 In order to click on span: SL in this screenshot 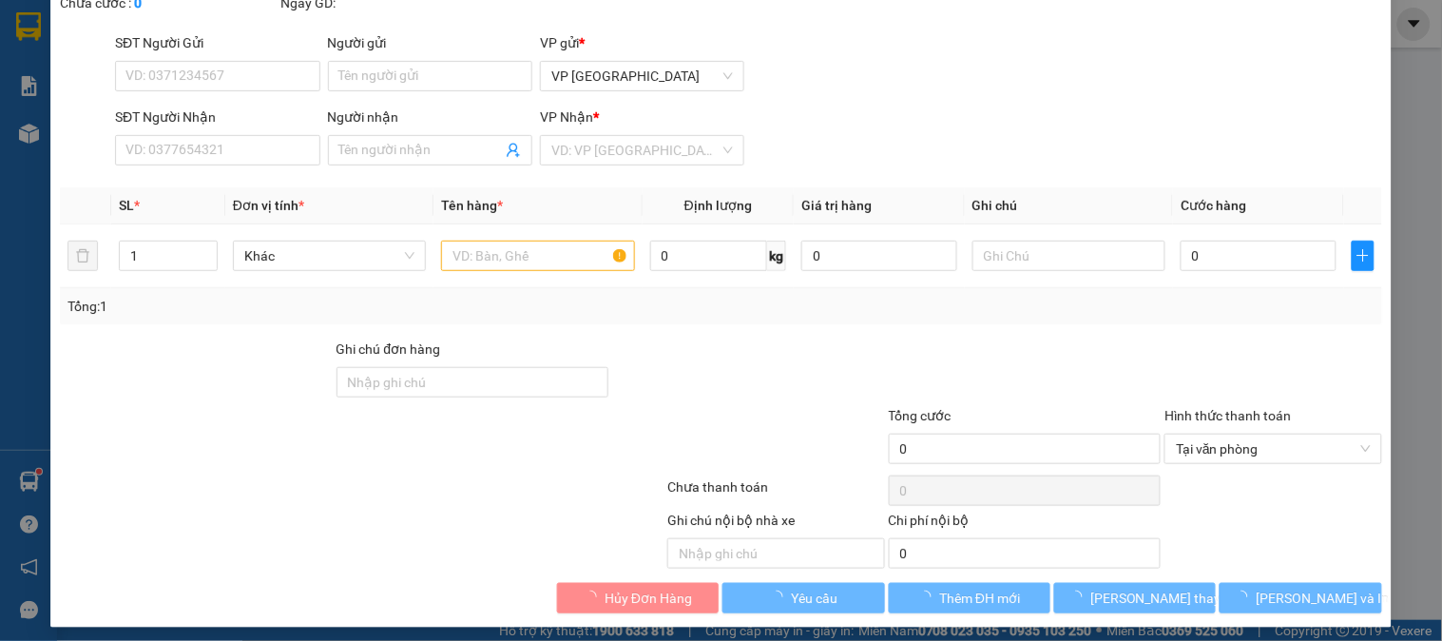, I will do `click(126, 205)`.